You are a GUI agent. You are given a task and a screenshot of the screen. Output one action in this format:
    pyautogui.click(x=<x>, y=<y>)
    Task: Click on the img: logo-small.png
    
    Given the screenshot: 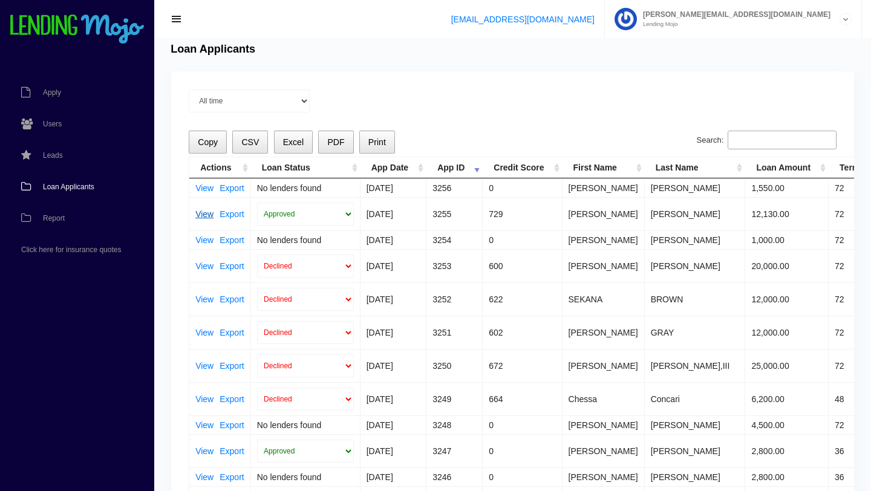 What is the action you would take?
    pyautogui.click(x=77, y=30)
    